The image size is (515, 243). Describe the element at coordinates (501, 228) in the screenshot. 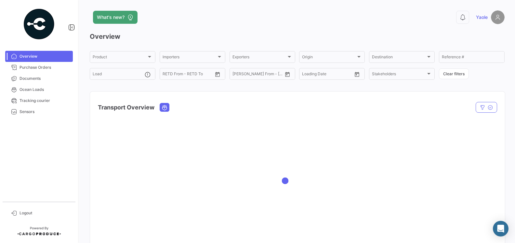

I see `div: Abrir Intercom Messenger` at that location.